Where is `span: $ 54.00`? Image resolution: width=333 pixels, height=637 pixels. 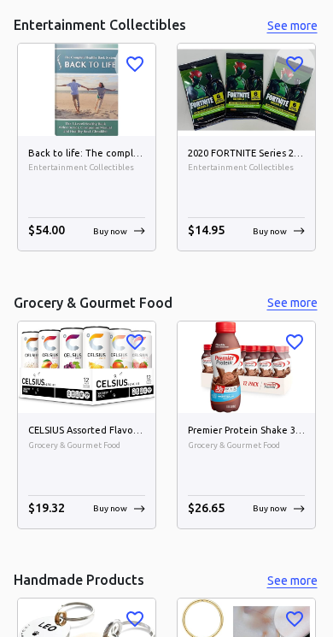
span: $ 54.00 is located at coordinates (46, 230).